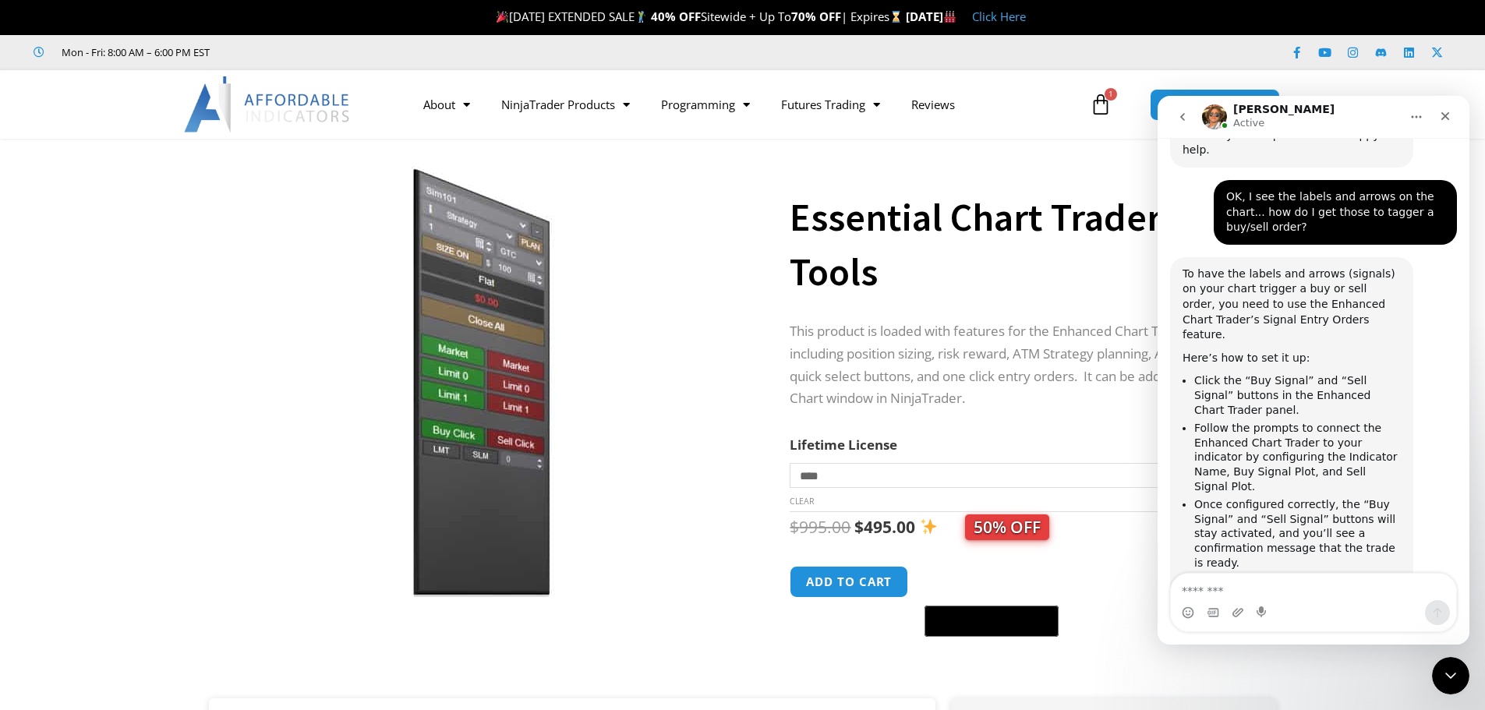  Describe the element at coordinates (1017, 245) in the screenshot. I see `h1: Essential Chart Trader Tools` at that location.